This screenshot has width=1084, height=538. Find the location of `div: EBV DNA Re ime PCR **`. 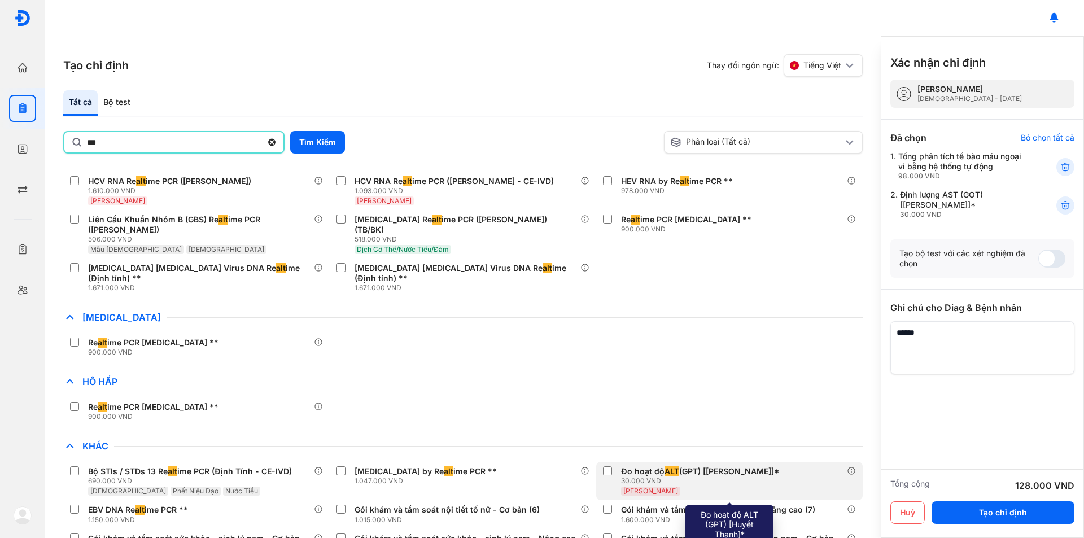

div: EBV DNA Re ime PCR ** is located at coordinates (138, 510).